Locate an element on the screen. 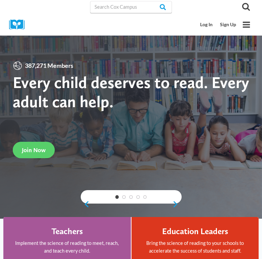 Image resolution: width=262 pixels, height=259 pixels. h4: Teachers is located at coordinates (67, 232).